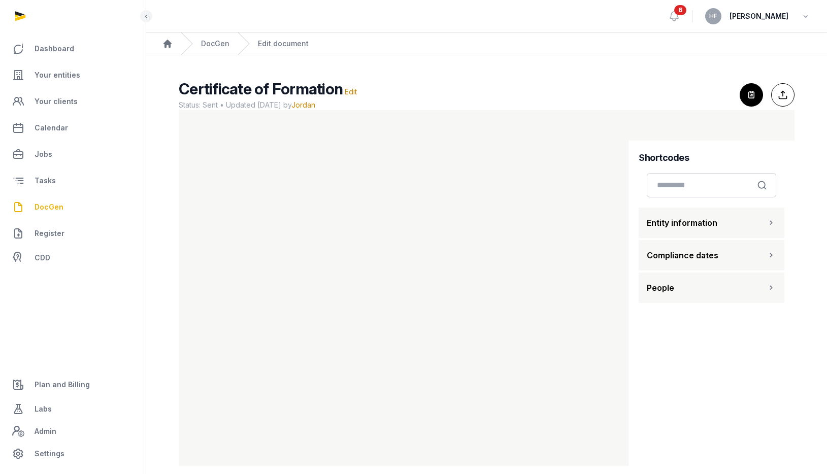 Image resolution: width=827 pixels, height=474 pixels. Describe the element at coordinates (711, 158) in the screenshot. I see `h4: Shortcodes` at that location.